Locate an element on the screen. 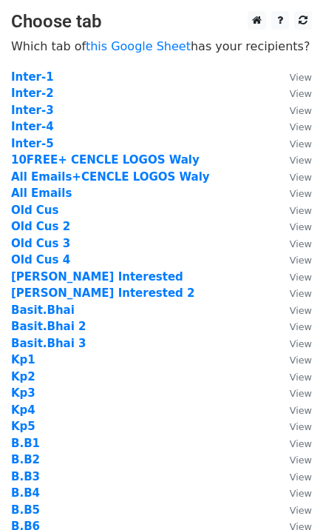 This screenshot has width=323, height=530. strong: 10FREE+ CENCLE LOGOS Waly is located at coordinates (105, 160).